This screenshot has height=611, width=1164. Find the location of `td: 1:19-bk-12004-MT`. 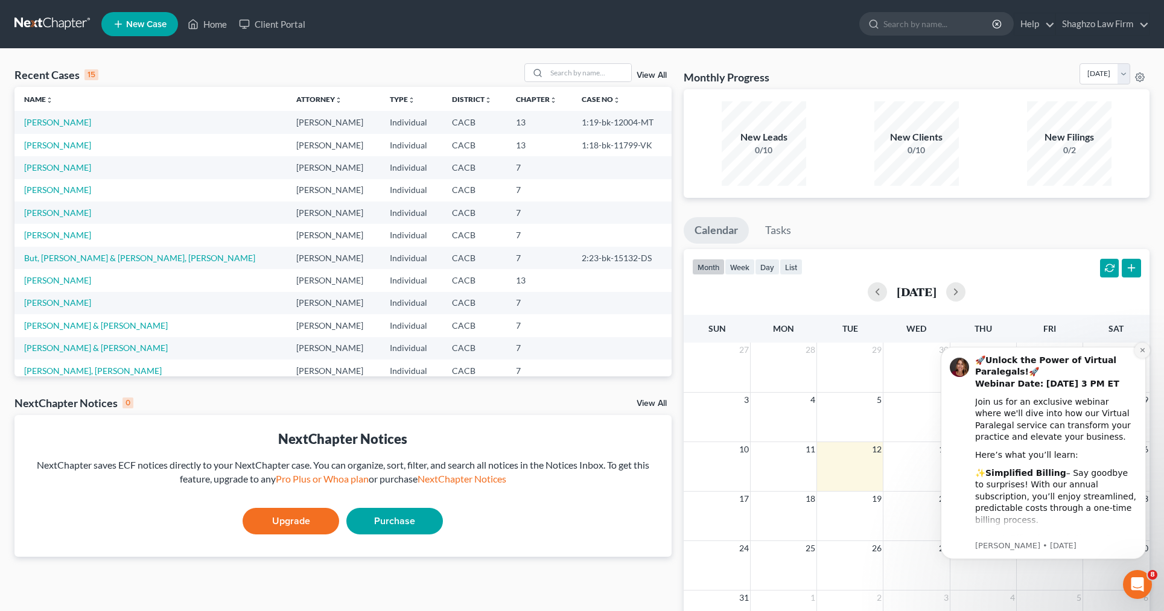

td: 1:19-bk-12004-MT is located at coordinates (621, 122).